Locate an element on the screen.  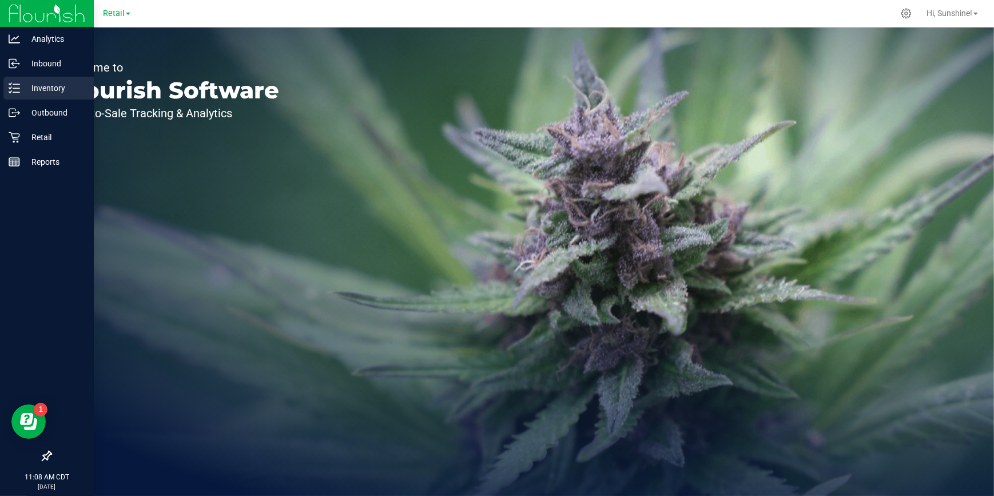
inline-svg: Inventory is located at coordinates (14, 88).